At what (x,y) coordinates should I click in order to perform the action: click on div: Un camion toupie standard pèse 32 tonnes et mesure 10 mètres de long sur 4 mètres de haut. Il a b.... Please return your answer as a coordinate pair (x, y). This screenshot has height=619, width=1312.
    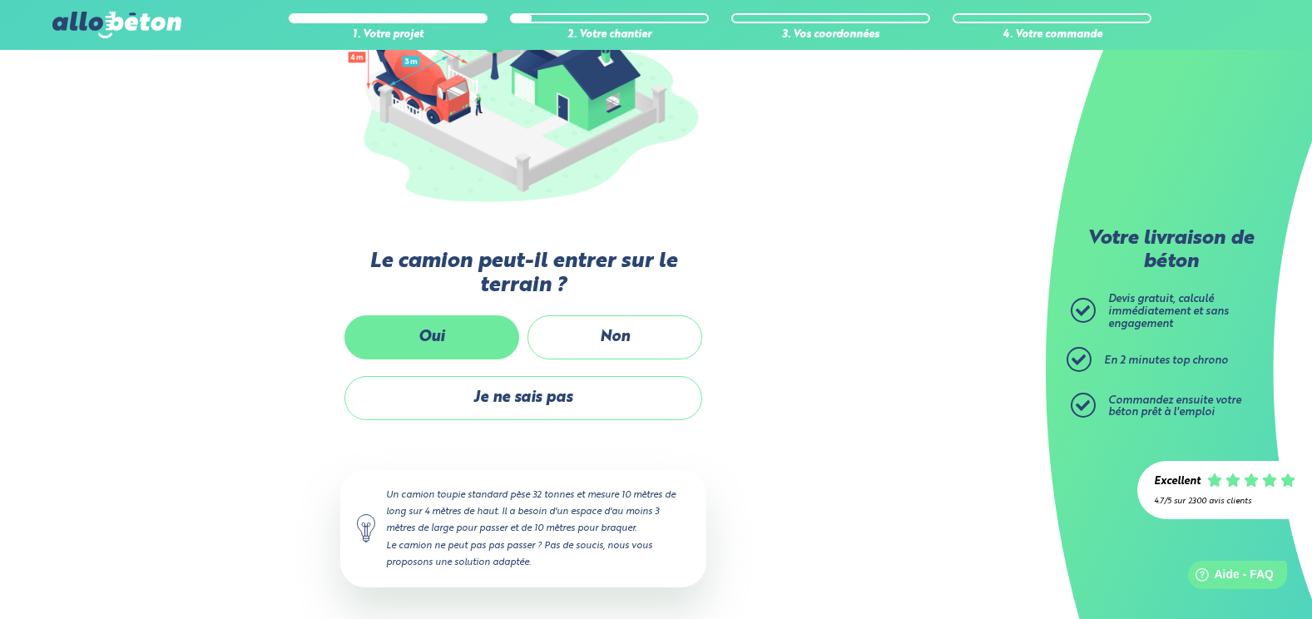
    Looking at the image, I should click on (523, 528).